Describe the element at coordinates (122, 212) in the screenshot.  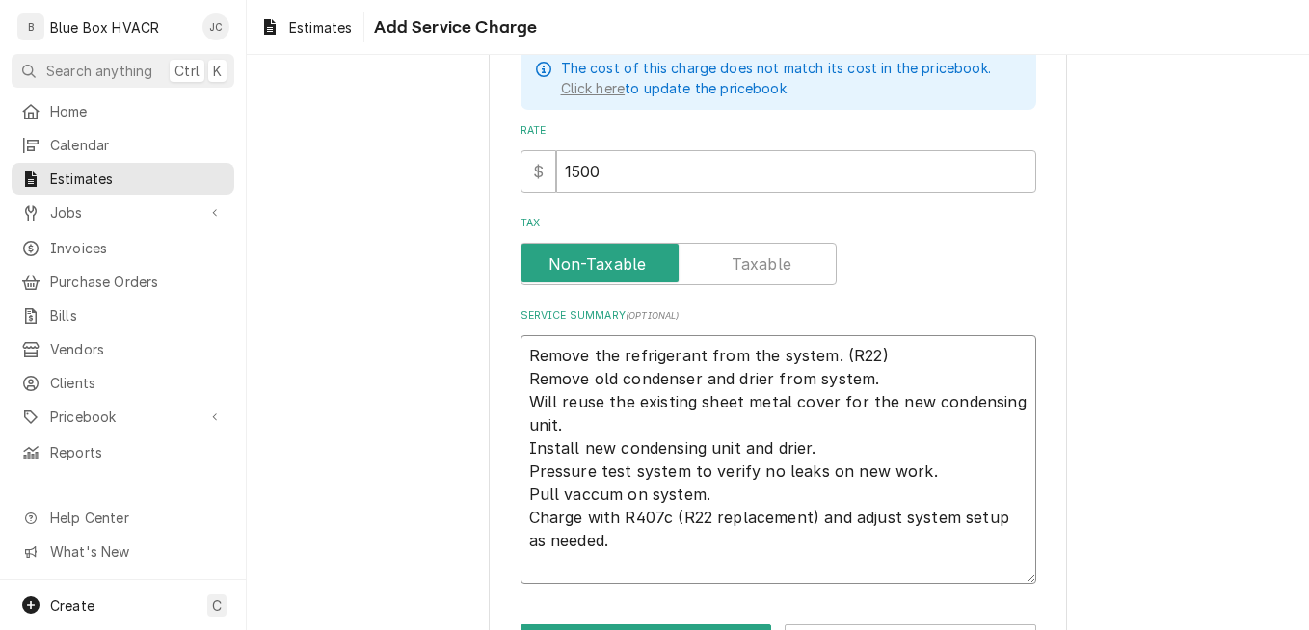
I see `a: Go to Jobs` at that location.